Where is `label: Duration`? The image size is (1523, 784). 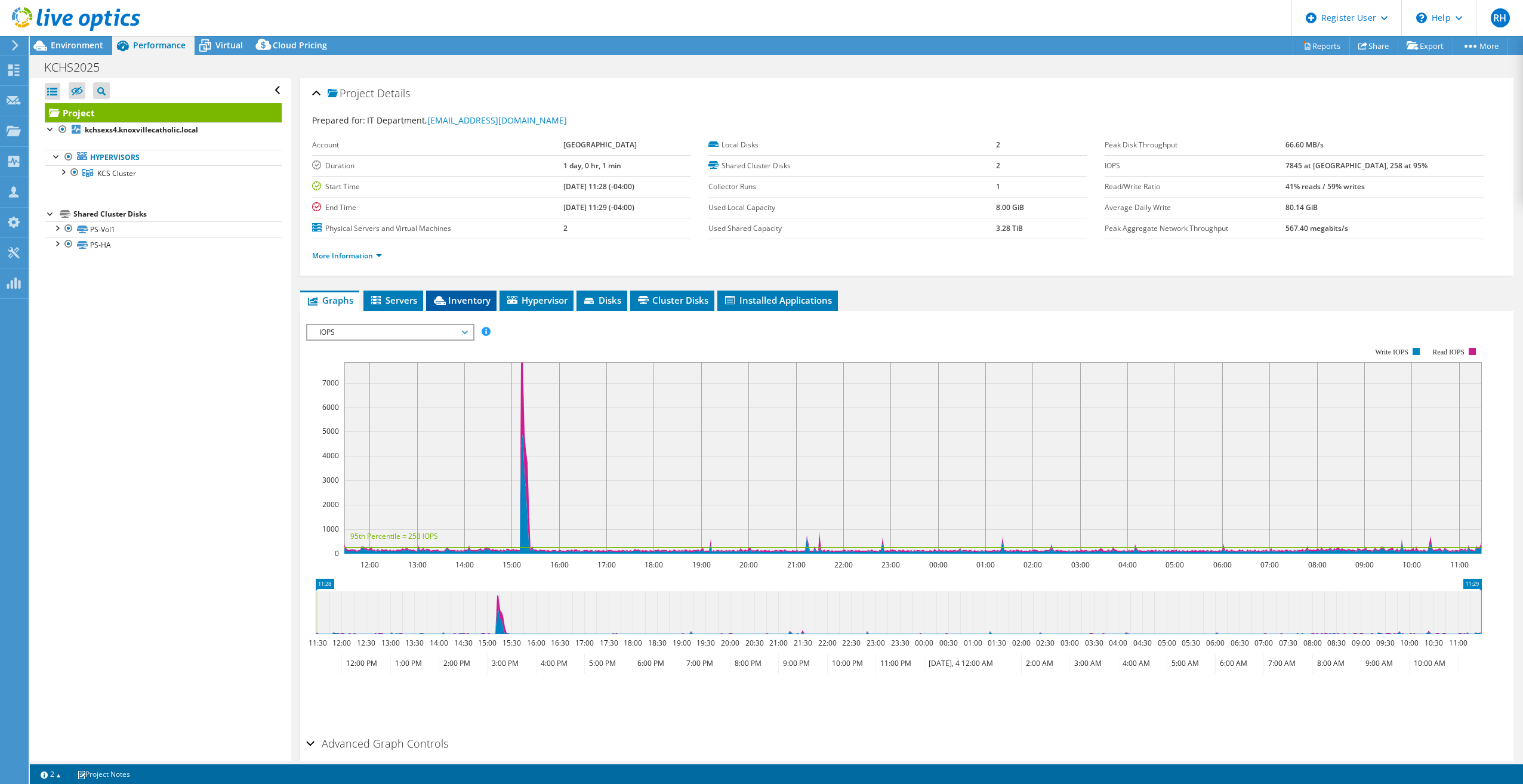 label: Duration is located at coordinates (438, 166).